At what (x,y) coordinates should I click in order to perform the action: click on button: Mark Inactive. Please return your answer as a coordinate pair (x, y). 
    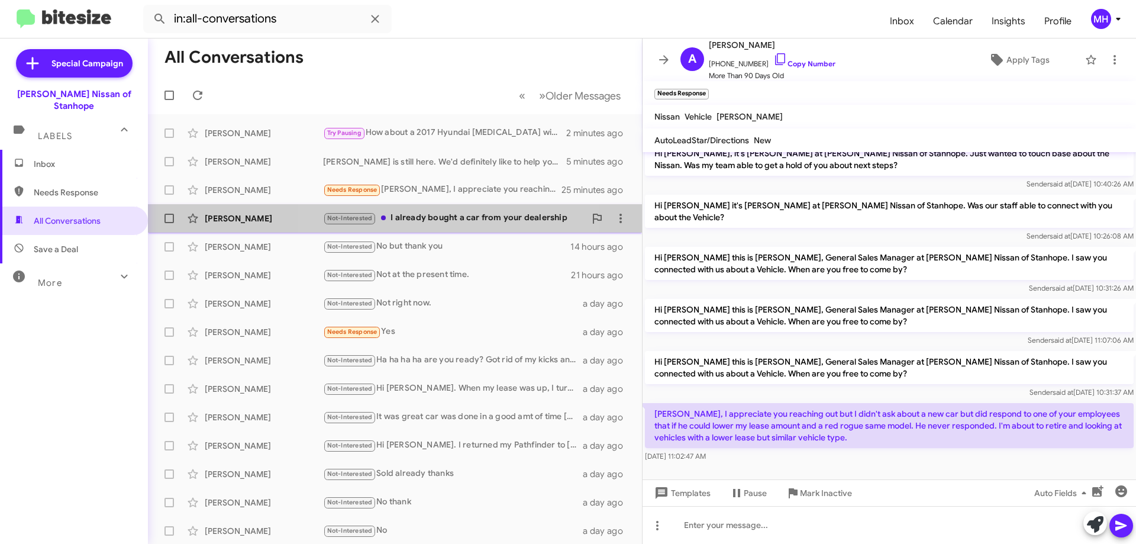
    Looking at the image, I should click on (819, 493).